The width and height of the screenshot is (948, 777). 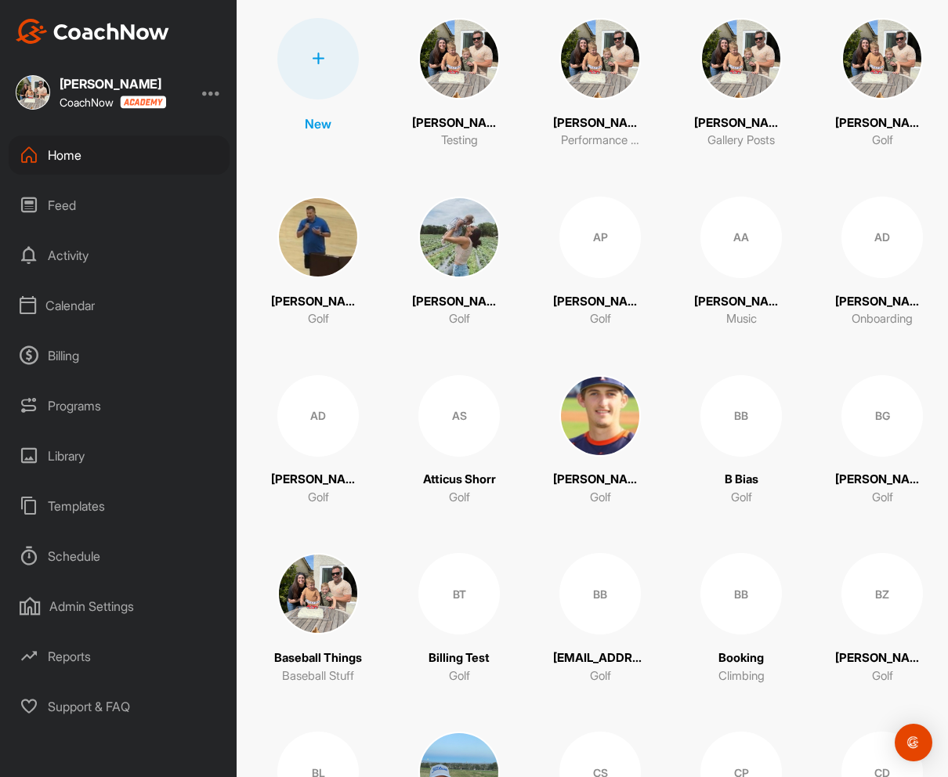 I want to click on img: CoachNow acadmey, so click(x=143, y=102).